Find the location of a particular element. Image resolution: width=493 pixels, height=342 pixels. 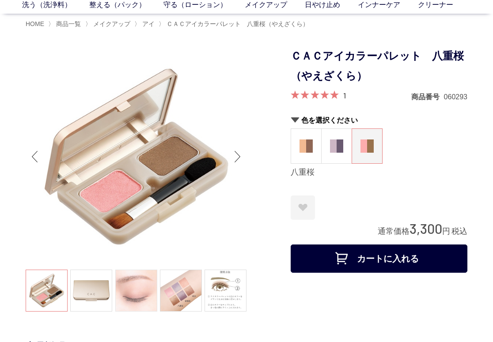

a: HOME is located at coordinates (35, 24).